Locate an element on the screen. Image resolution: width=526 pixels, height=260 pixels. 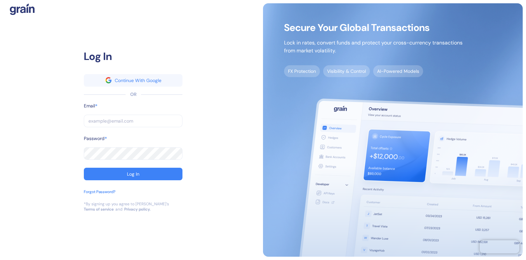
img: signup-main-image is located at coordinates (393, 130).